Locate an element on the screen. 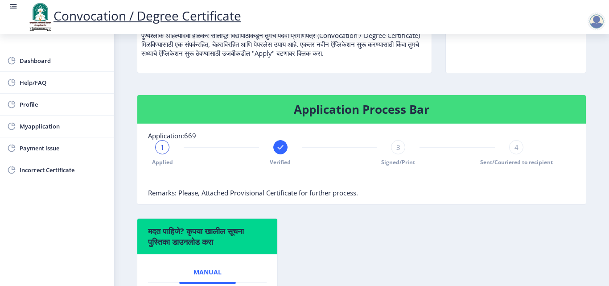 This screenshot has height=286, width=609. span: Help/FAQ is located at coordinates (63, 83).